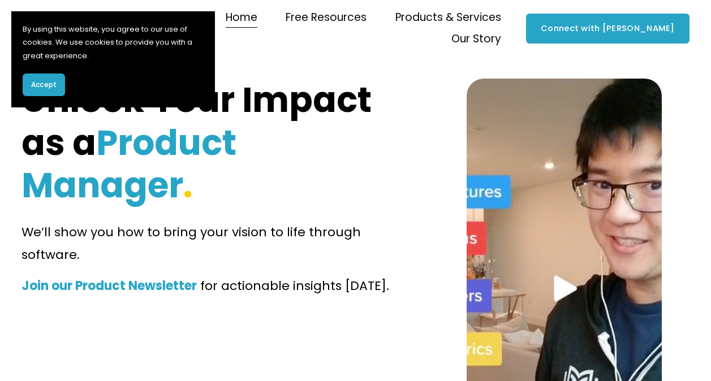 This screenshot has width=711, height=381. What do you see at coordinates (132, 164) in the screenshot?
I see `strong: Product Manager` at bounding box center [132, 164].